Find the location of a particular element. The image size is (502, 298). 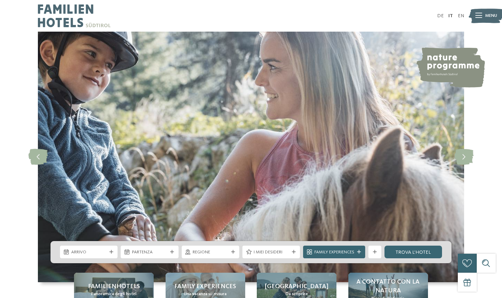

a: EN is located at coordinates (461, 16).